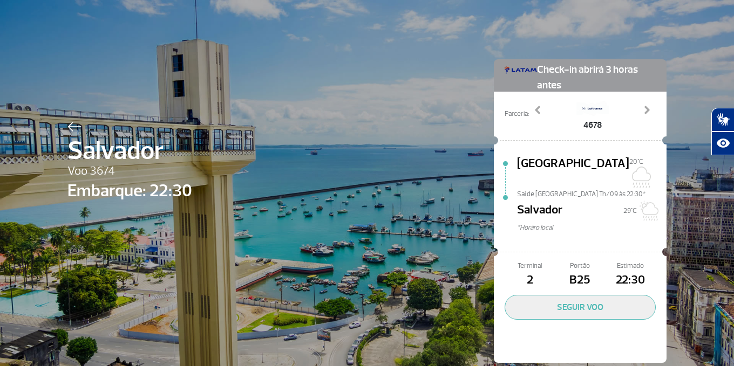 The height and width of the screenshot is (366, 734). What do you see at coordinates (580, 308) in the screenshot?
I see `button: SEGUIR VOO` at bounding box center [580, 308].